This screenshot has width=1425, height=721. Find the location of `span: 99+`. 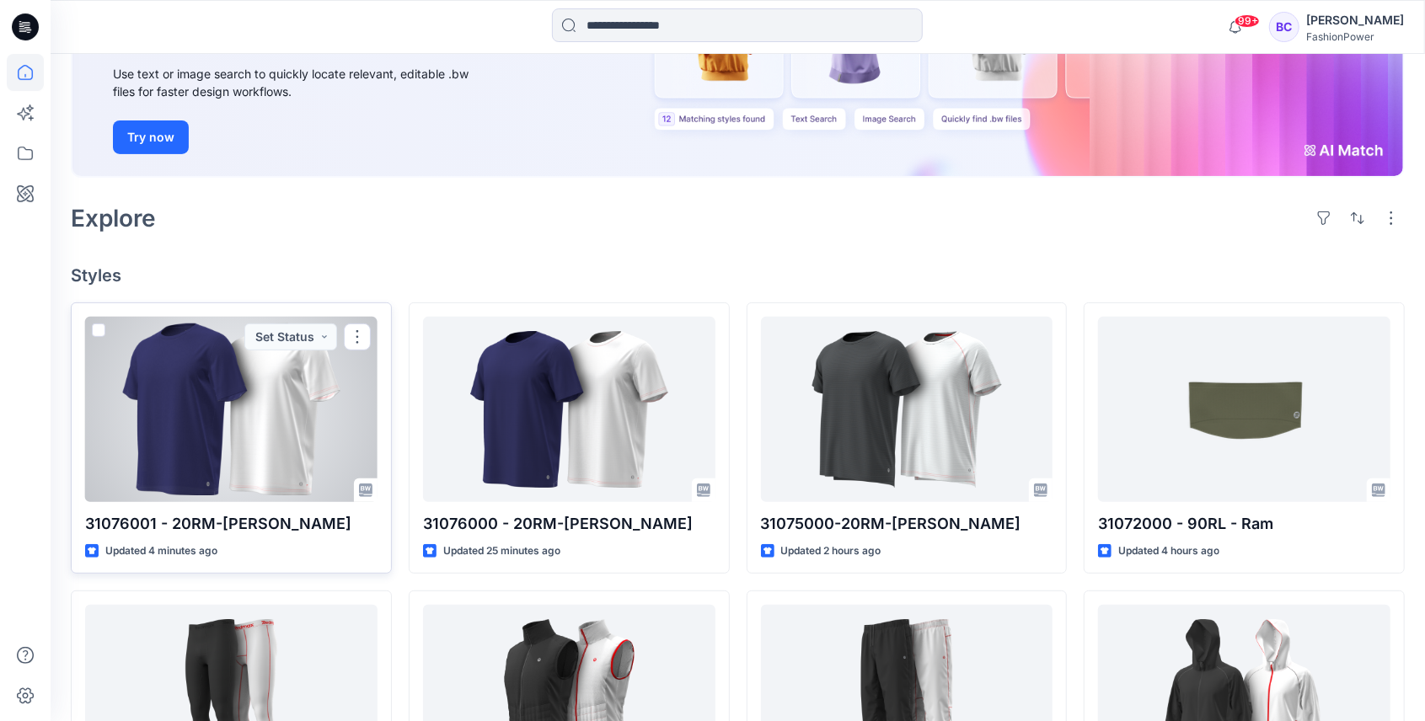

span: 99+ is located at coordinates (1247, 21).